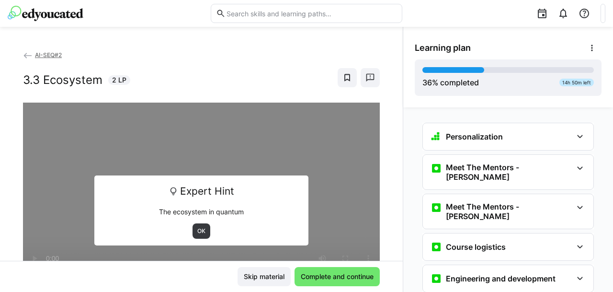  What do you see at coordinates (63, 80) in the screenshot?
I see `h2: 3.3 Ecosystem` at bounding box center [63, 80].